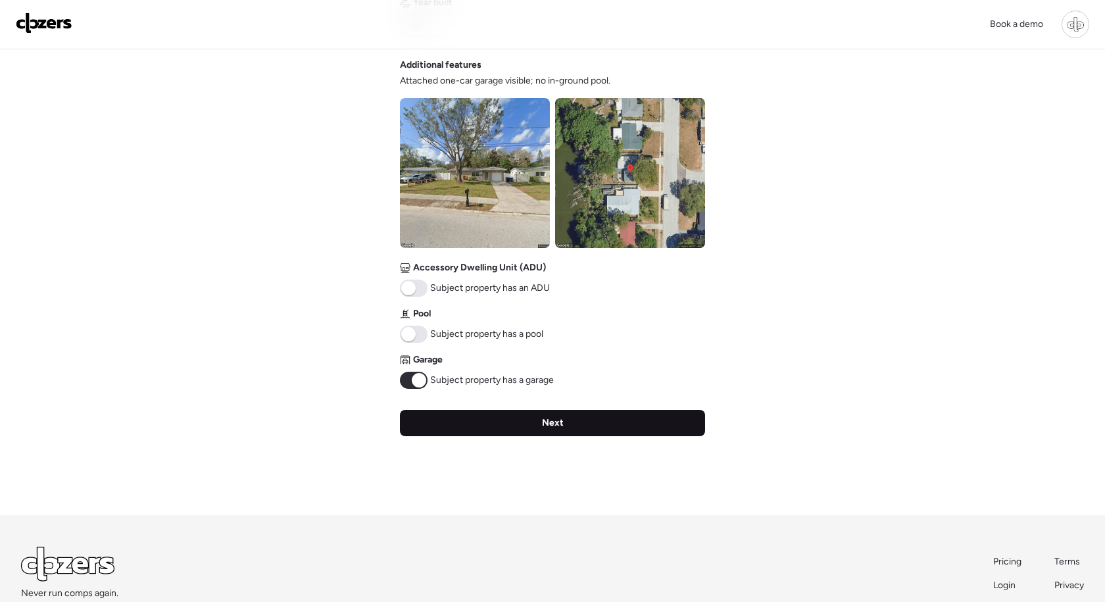 This screenshot has width=1105, height=602. Describe the element at coordinates (1004, 585) in the screenshot. I see `span: Login` at that location.